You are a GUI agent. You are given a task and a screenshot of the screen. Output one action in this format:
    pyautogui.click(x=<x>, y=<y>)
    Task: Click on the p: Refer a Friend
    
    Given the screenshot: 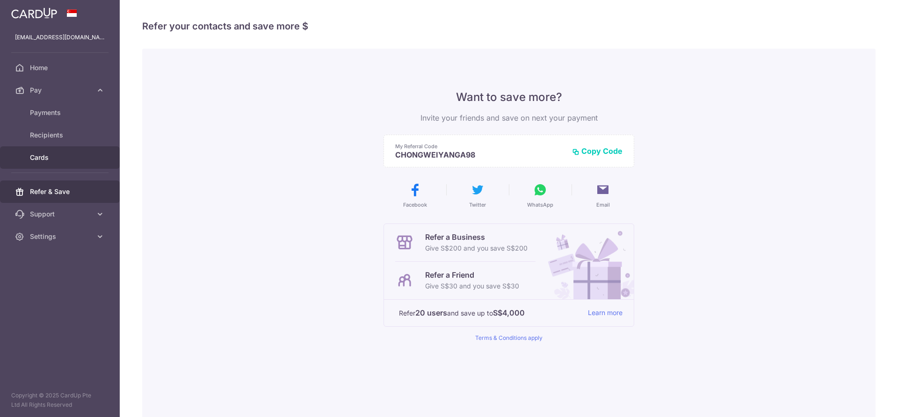 What is the action you would take?
    pyautogui.click(x=472, y=275)
    